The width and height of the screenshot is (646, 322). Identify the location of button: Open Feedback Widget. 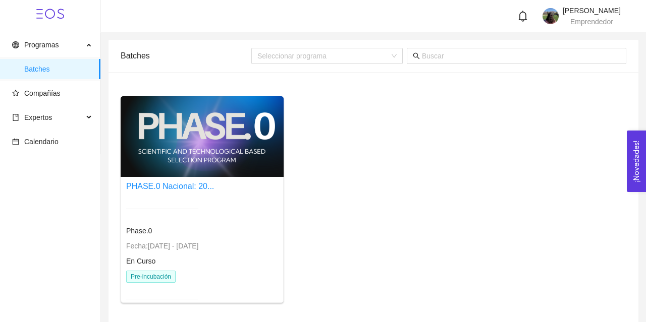
(636, 161).